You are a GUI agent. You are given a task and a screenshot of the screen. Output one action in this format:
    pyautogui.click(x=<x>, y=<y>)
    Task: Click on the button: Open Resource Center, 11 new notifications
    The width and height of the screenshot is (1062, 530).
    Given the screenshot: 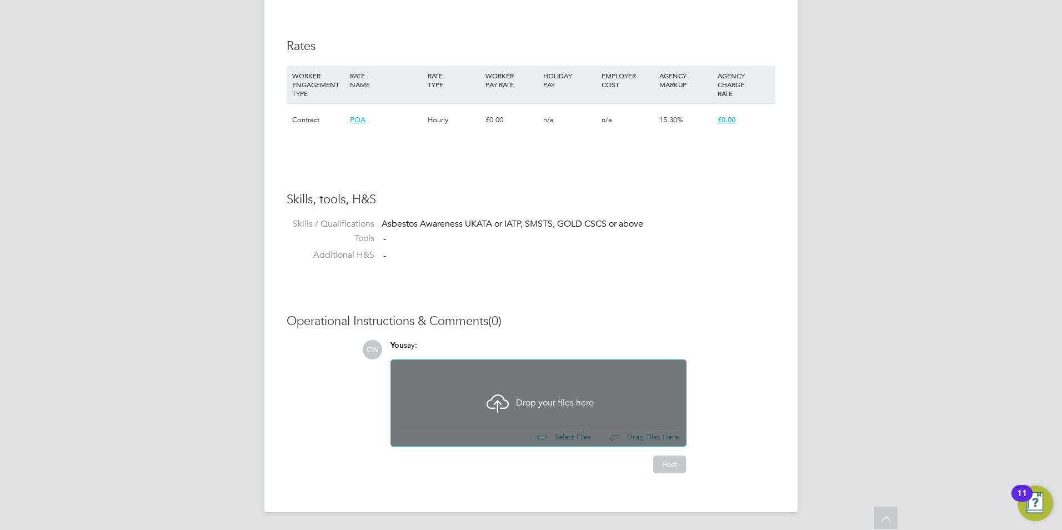 What is the action you would take?
    pyautogui.click(x=1035, y=503)
    